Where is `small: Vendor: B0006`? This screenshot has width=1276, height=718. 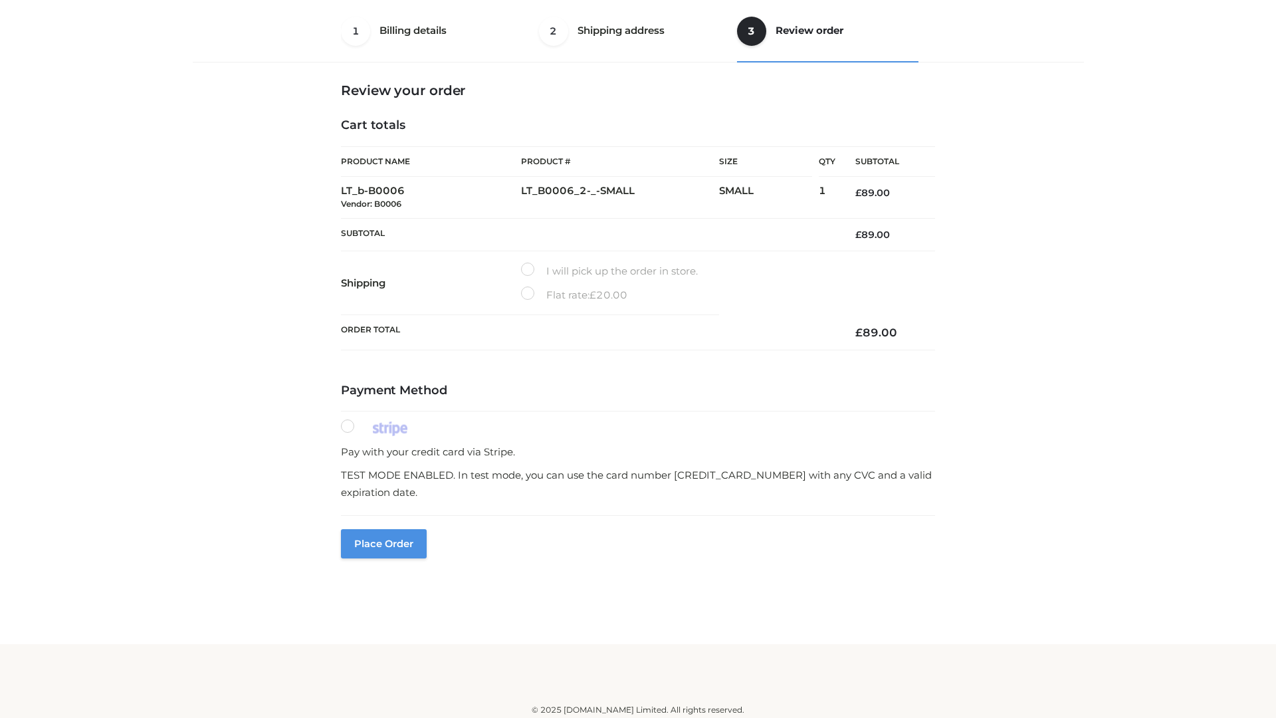
small: Vendor: B0006 is located at coordinates (371, 203).